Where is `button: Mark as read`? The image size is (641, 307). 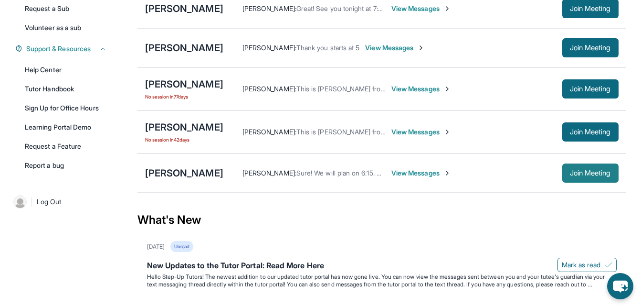
button: Mark as read is located at coordinates (587, 265).